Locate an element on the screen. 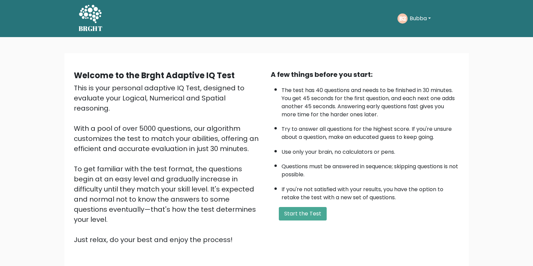 The height and width of the screenshot is (266, 533). button: Bubba is located at coordinates (420, 19).